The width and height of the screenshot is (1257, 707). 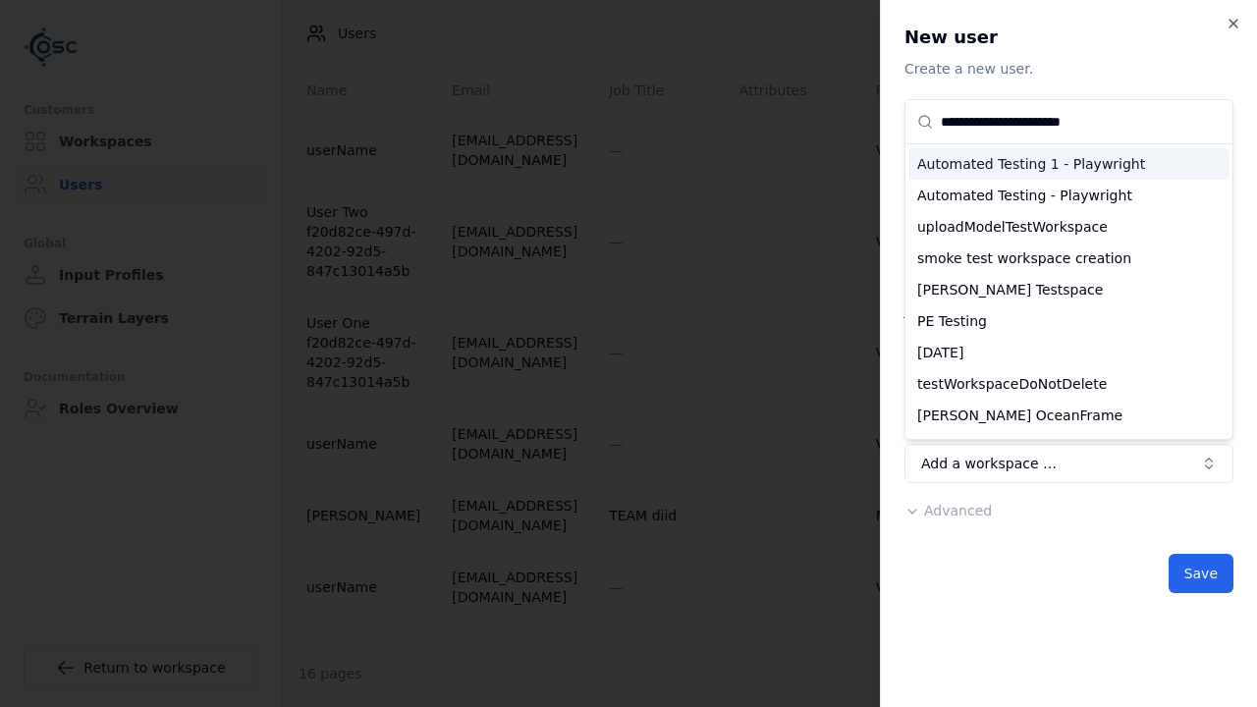 I want to click on div: smoke test workspace creation, so click(x=1068, y=258).